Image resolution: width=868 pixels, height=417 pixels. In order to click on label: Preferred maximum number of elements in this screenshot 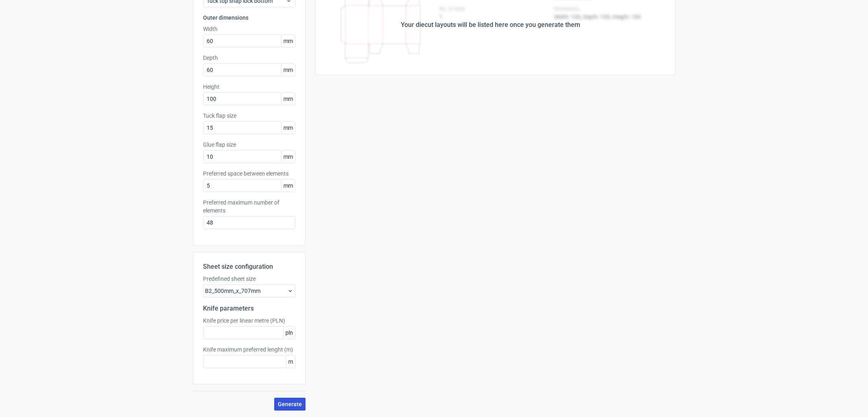, I will do `click(249, 207)`.